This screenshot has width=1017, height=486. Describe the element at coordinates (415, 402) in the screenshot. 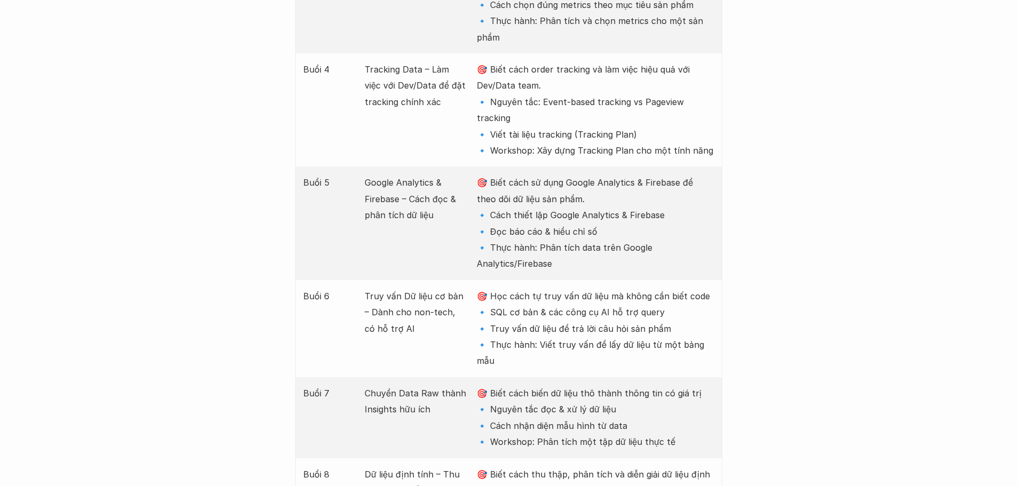

I see `p: Chuyển Data Raw thành Insights hữu ích` at that location.